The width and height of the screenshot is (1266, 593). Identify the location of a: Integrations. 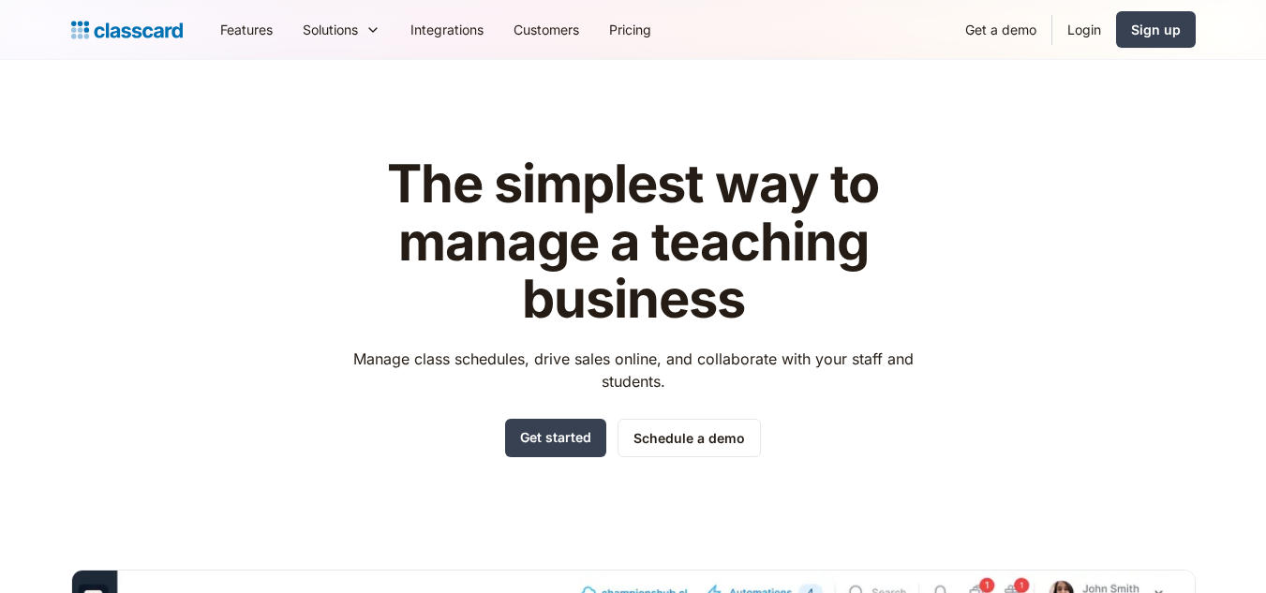
(447, 29).